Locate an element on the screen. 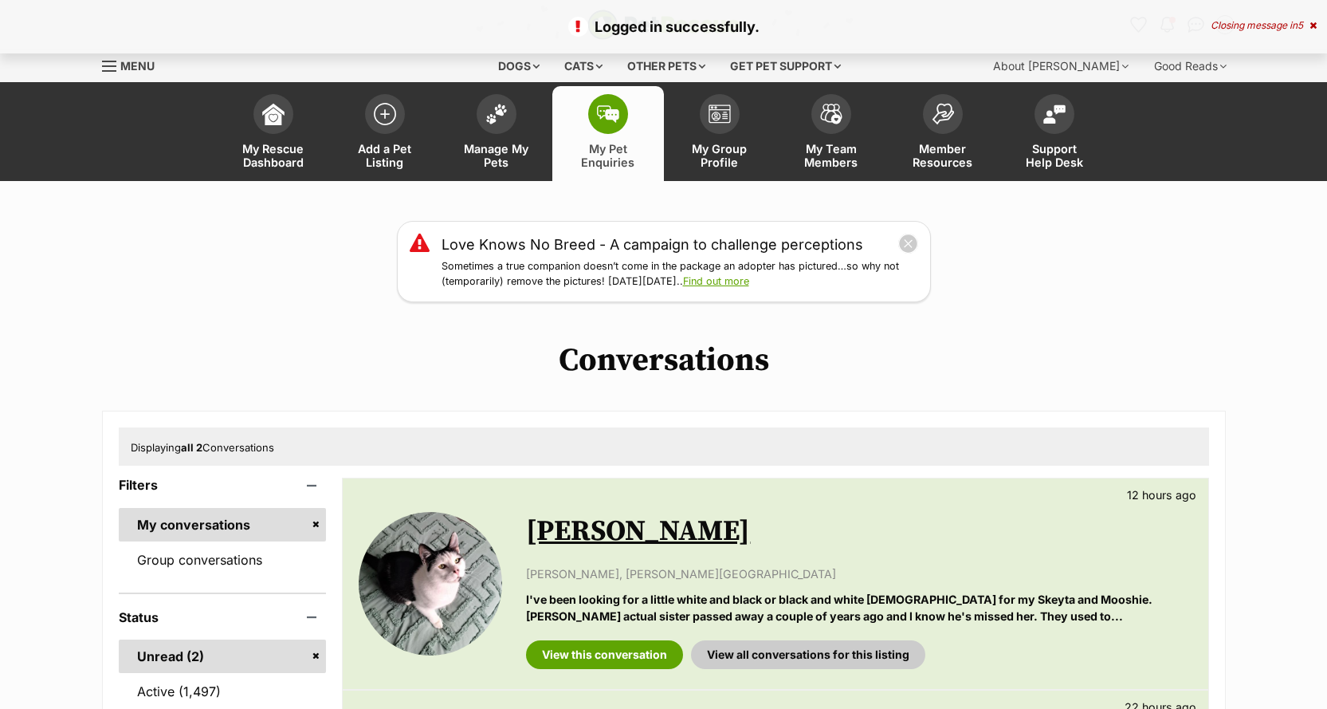 This screenshot has width=1327, height=709. img: Selina is located at coordinates (430, 584).